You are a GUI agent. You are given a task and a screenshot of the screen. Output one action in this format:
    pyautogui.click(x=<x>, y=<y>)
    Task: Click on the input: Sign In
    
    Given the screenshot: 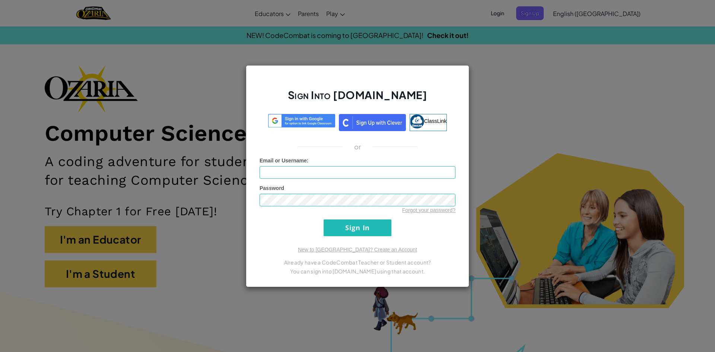 What is the action you would take?
    pyautogui.click(x=358, y=228)
    